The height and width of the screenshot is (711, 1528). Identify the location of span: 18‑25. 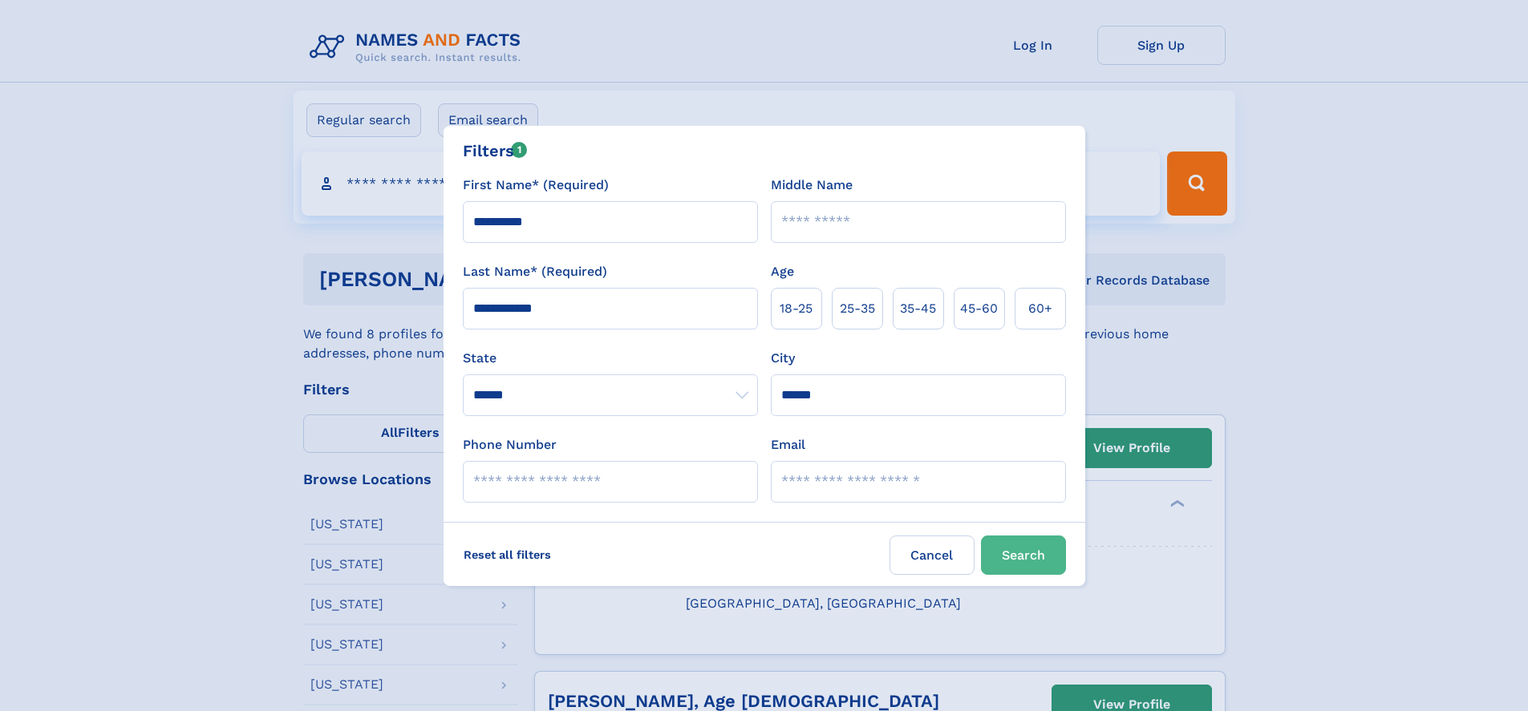
(796, 309).